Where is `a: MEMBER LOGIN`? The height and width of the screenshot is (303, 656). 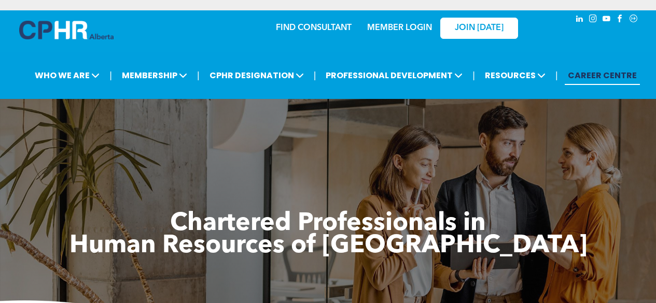
a: MEMBER LOGIN is located at coordinates (399, 28).